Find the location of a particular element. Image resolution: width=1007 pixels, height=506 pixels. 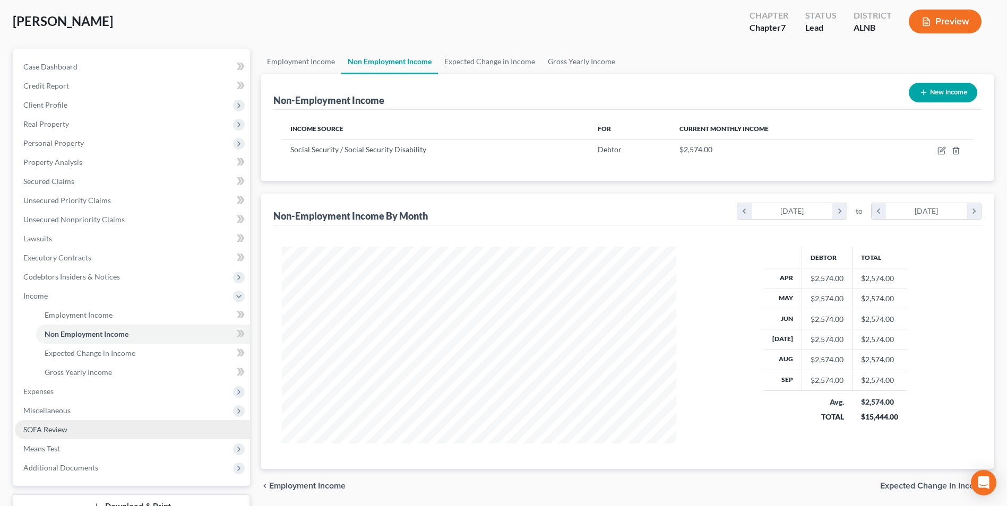

span: Personal Property is located at coordinates (54, 143).